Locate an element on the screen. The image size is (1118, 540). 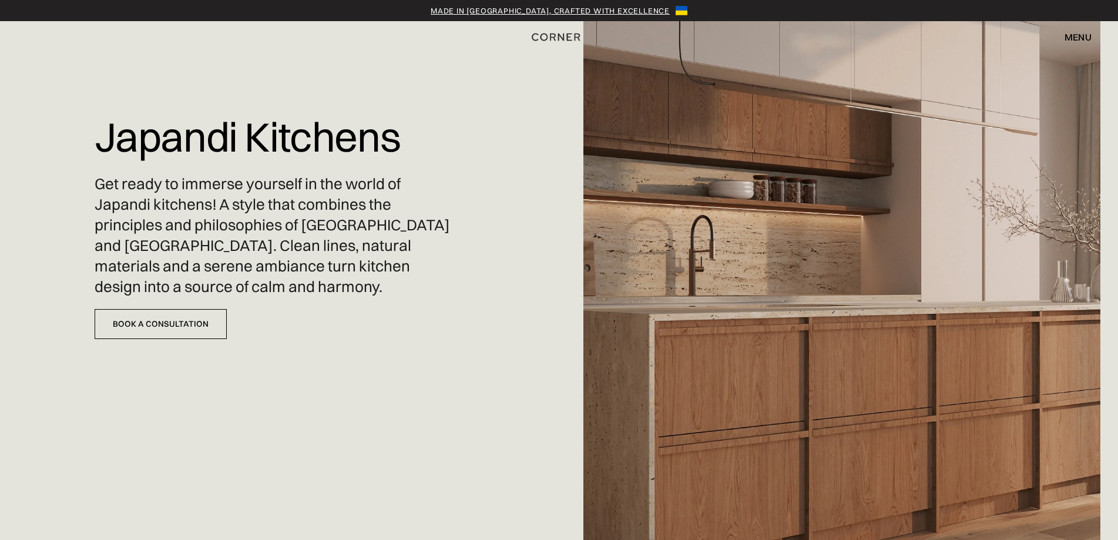
a: home is located at coordinates (560, 37).